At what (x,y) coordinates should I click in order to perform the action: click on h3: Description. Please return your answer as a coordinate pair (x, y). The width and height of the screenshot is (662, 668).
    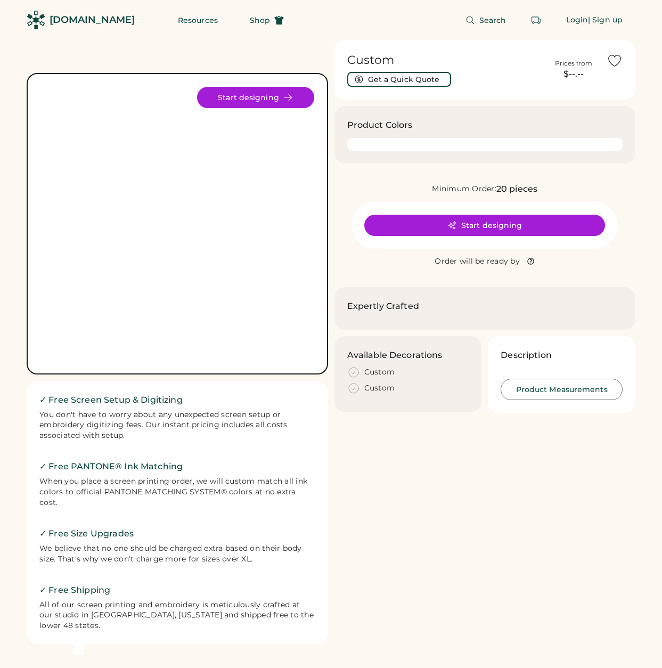
    Looking at the image, I should click on (527, 355).